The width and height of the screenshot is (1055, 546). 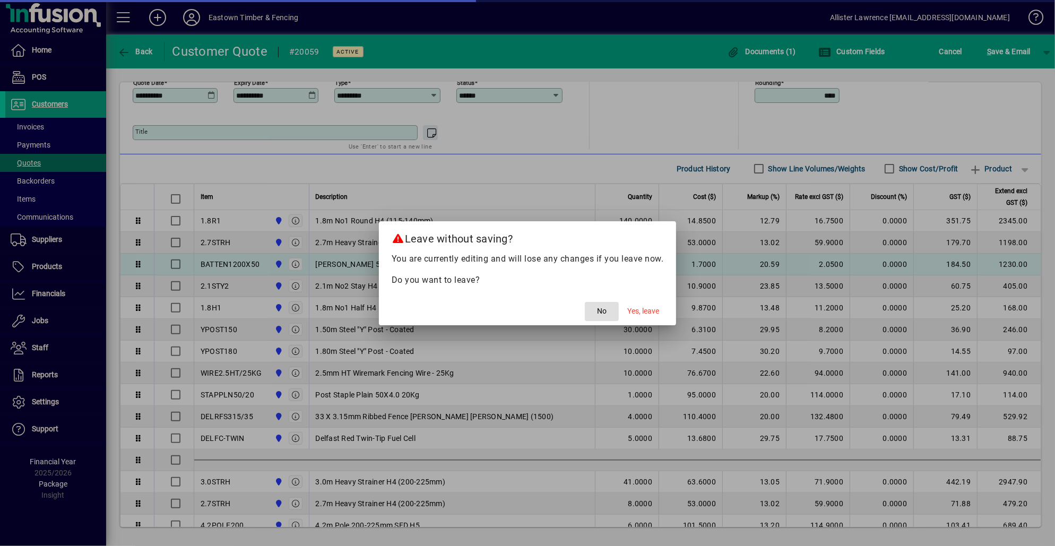 What do you see at coordinates (528, 259) in the screenshot?
I see `p: You are currently editing and will lose any changes if you leave now.` at bounding box center [528, 259].